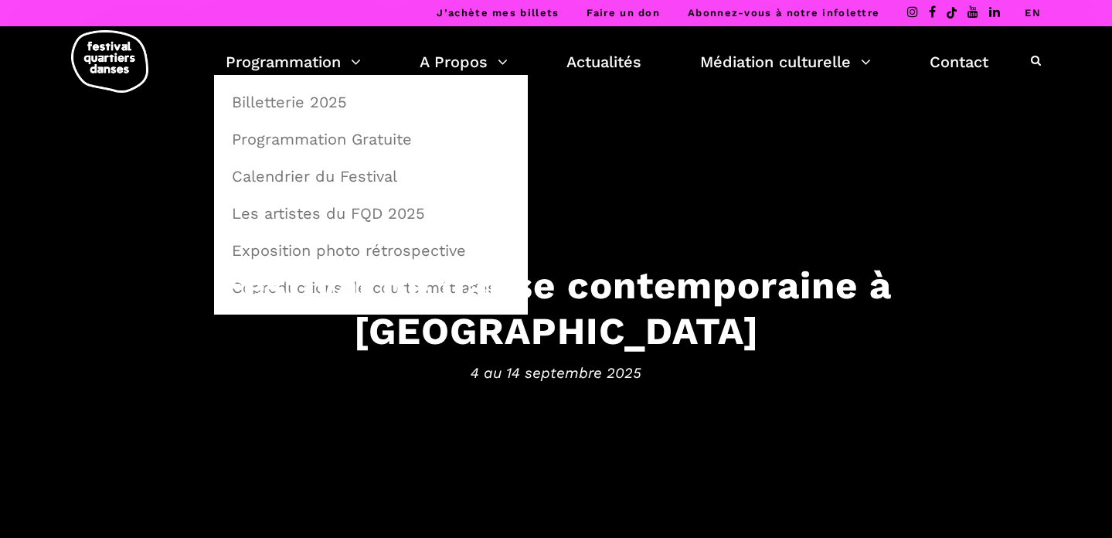 This screenshot has width=1112, height=538. What do you see at coordinates (783, 12) in the screenshot?
I see `a: Abonnez-vous à notre infolettre` at bounding box center [783, 12].